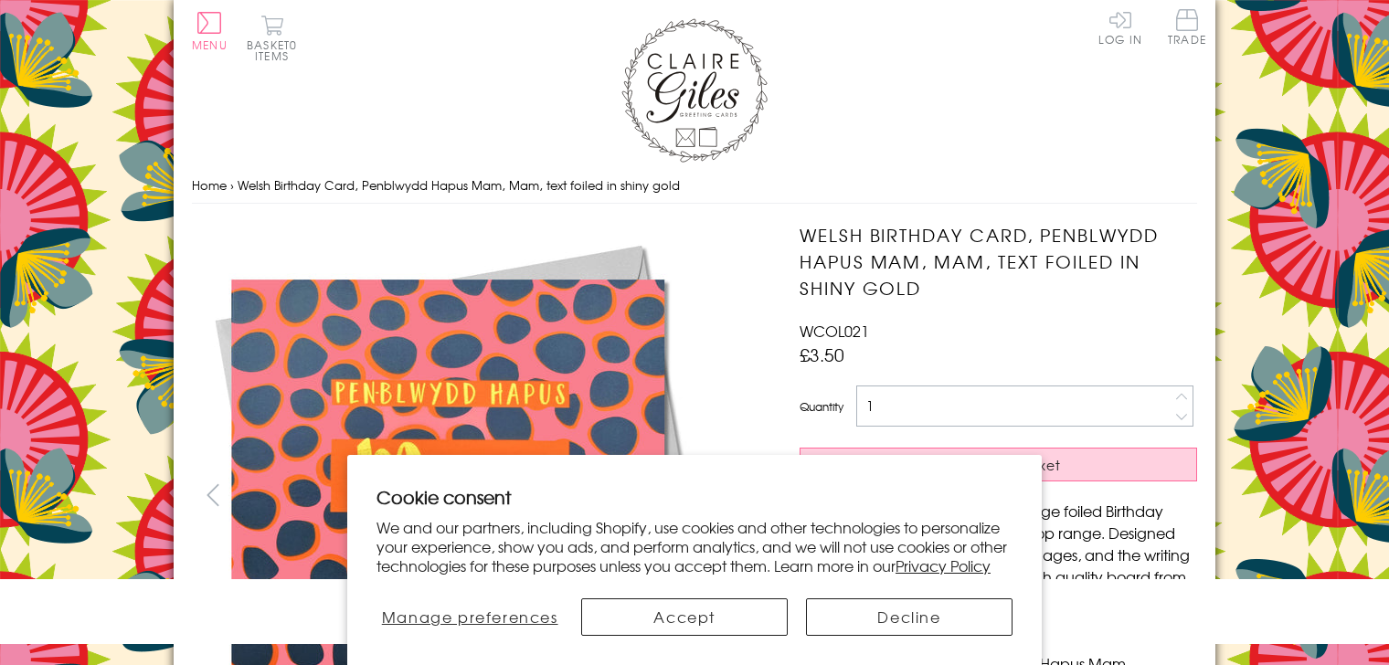  Describe the element at coordinates (459, 185) in the screenshot. I see `span: Welsh Birthday Card, Penblwydd Hapus Mam, Mam, text foiled in shiny gold` at that location.